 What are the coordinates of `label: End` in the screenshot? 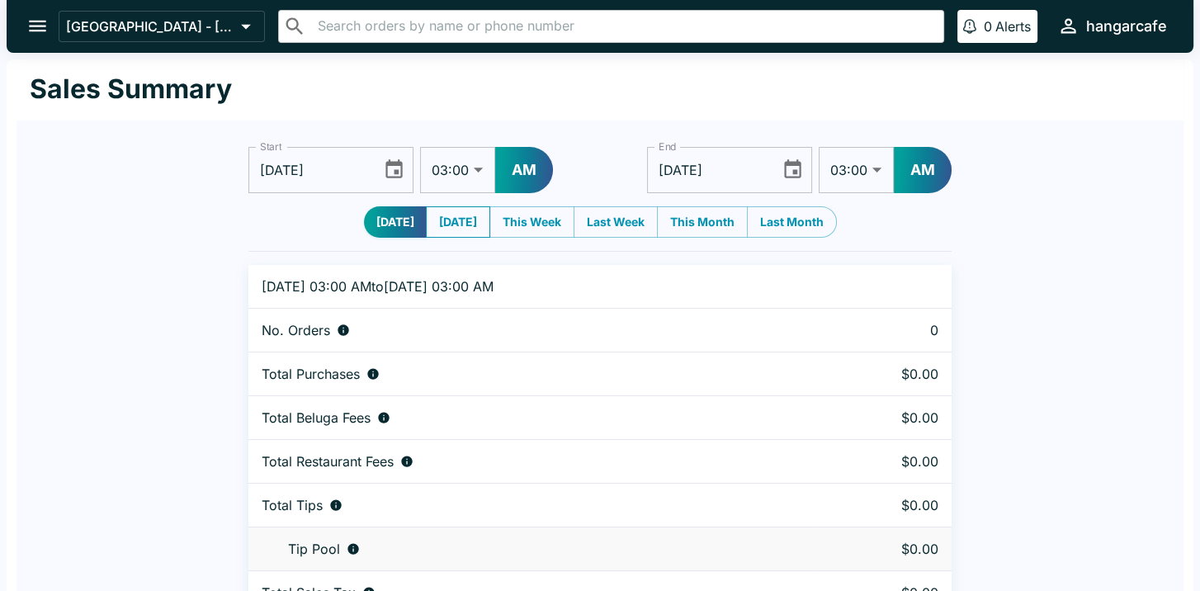 It's located at (667, 146).